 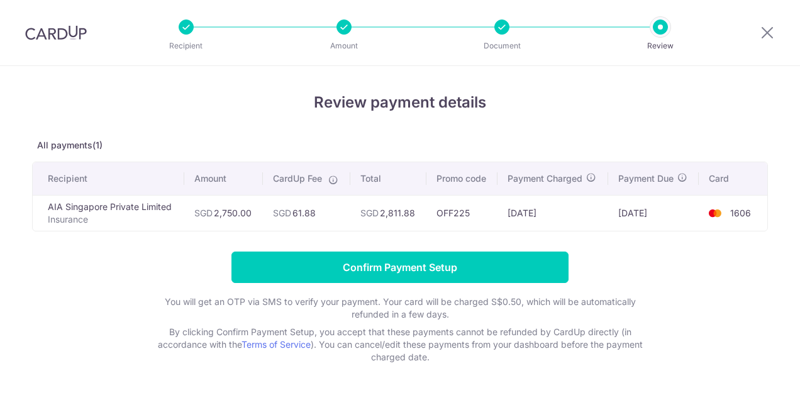 What do you see at coordinates (462, 179) in the screenshot?
I see `th: Promo code` at bounding box center [462, 179].